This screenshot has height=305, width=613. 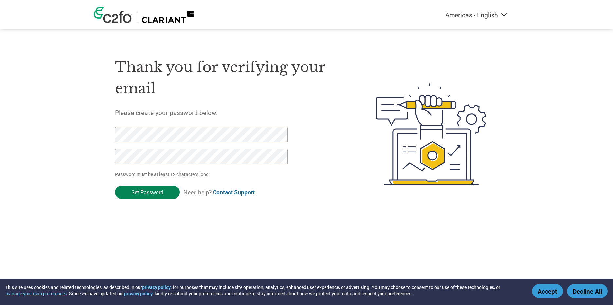 What do you see at coordinates (547, 291) in the screenshot?
I see `button: Accept` at bounding box center [547, 291].